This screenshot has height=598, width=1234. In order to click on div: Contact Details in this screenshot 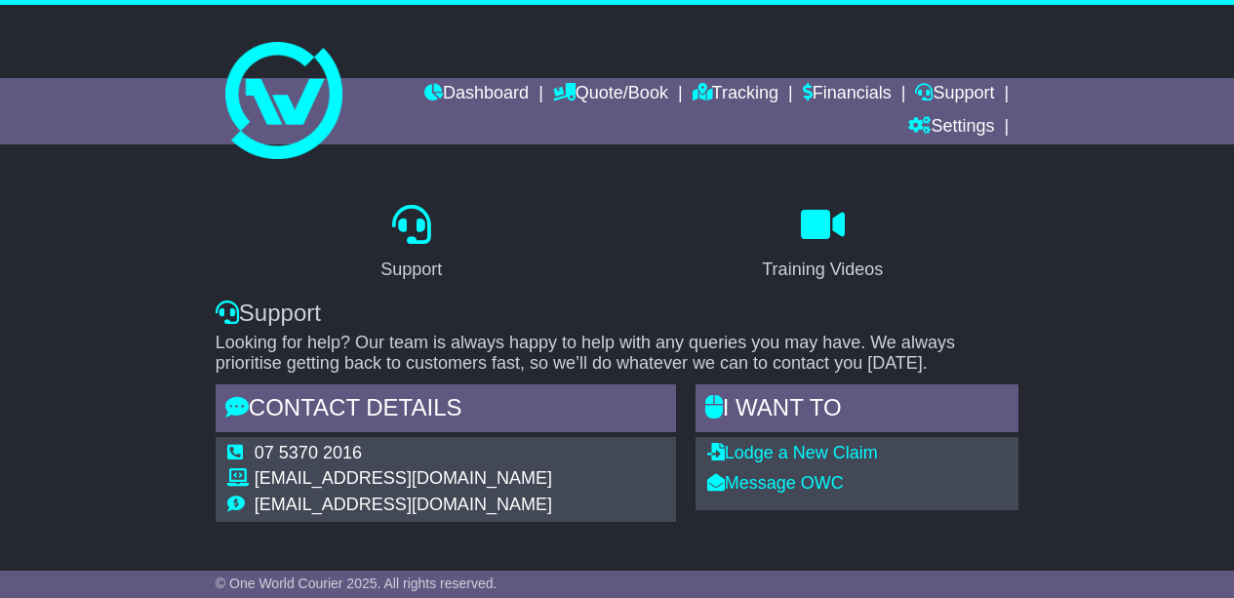, I will do `click(446, 411)`.